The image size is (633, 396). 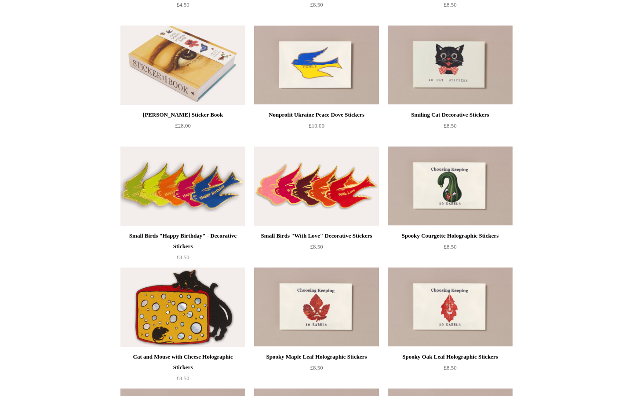 I want to click on a: Nonprofit Ukraine Peace Dove Stickers Nonprofit Ukraine Peace Dove Stickers, so click(x=317, y=65).